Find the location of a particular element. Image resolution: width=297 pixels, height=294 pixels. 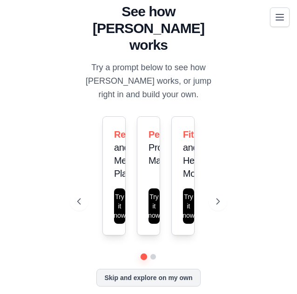

span: Fitness is located at coordinates (198, 134).